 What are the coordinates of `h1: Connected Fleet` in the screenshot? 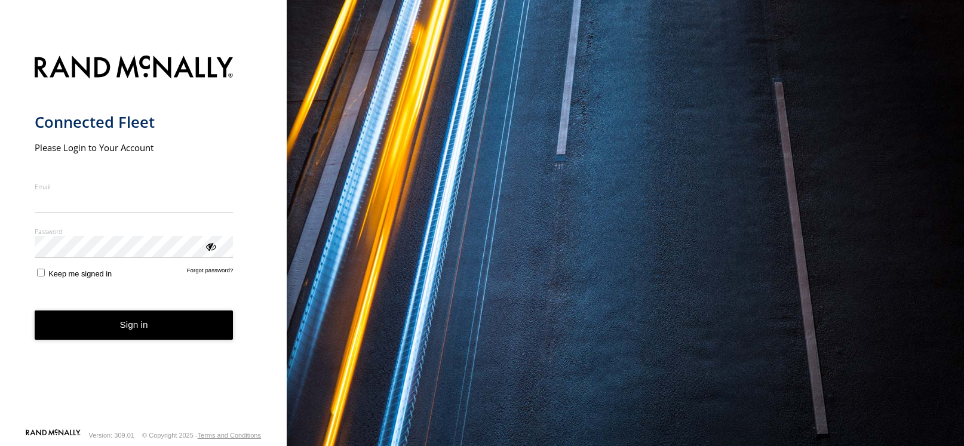 It's located at (134, 122).